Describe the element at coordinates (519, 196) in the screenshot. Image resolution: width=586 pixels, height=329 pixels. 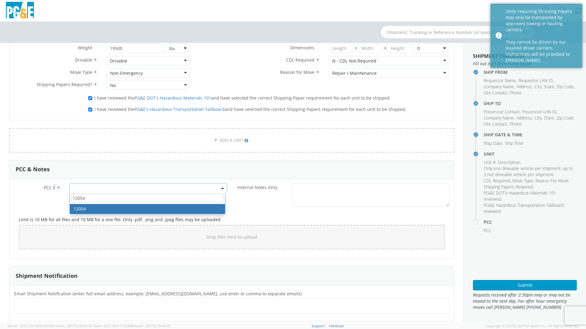
I see `span: PG&E DOT's Hazardous Materials 101 reviewed` at that location.